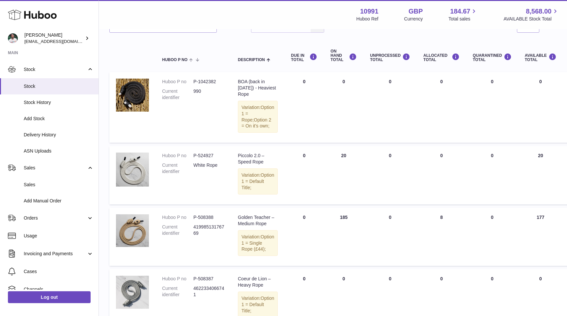  Describe the element at coordinates (414, 19) in the screenshot. I see `div: Currency` at that location.